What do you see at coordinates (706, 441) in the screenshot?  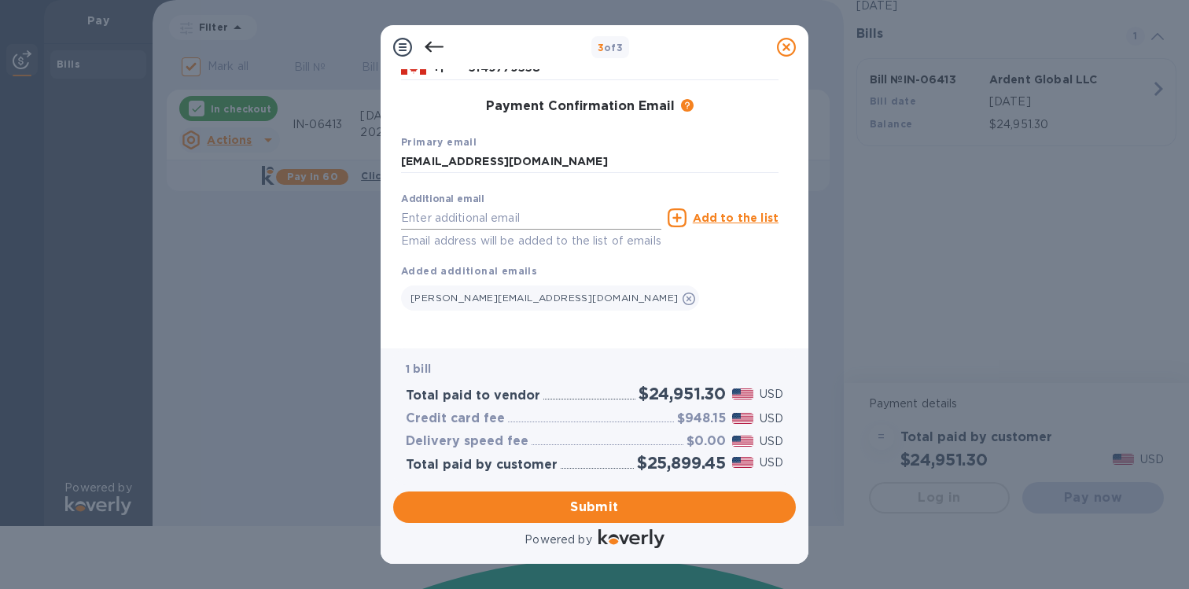 I see `h3: $0.00` at bounding box center [706, 441].